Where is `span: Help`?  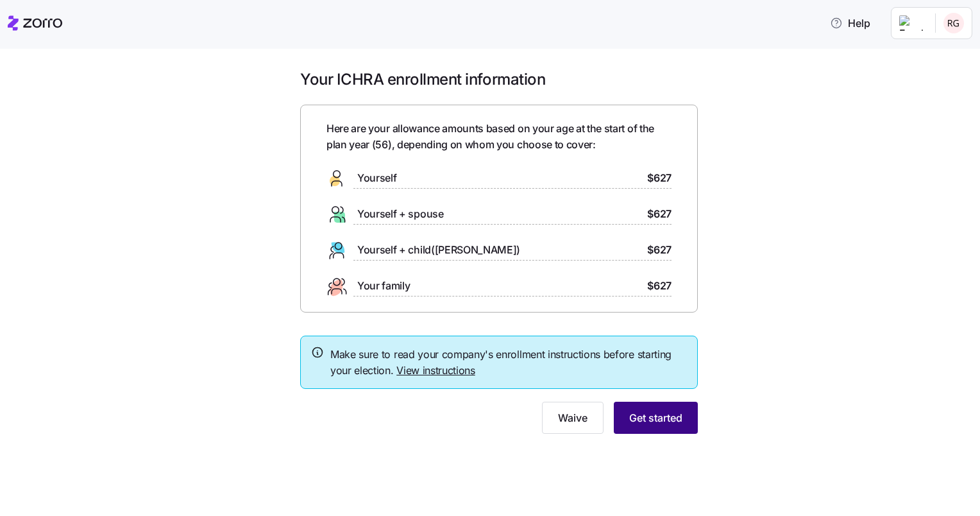 span: Help is located at coordinates (850, 23).